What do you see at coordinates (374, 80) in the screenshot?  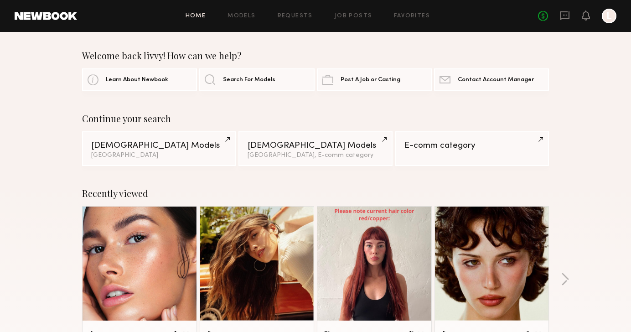 I see `a: Post A Job or Casting` at bounding box center [374, 80].